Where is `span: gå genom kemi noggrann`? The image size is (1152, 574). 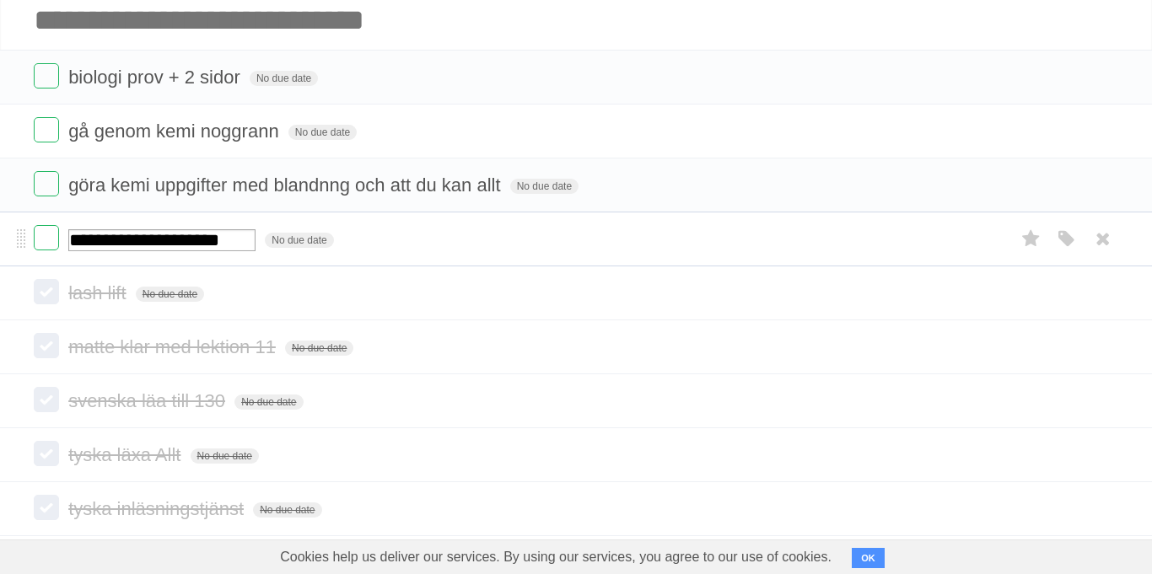 span: gå genom kemi noggrann is located at coordinates (175, 131).